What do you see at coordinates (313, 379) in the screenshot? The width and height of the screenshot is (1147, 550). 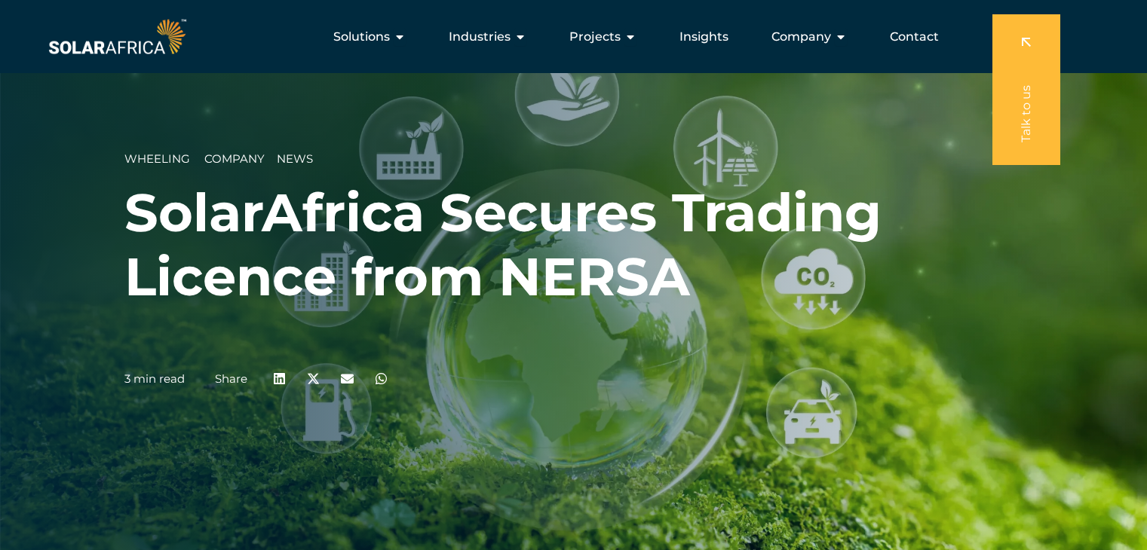 I see `div: Share on x-twitter` at bounding box center [313, 379].